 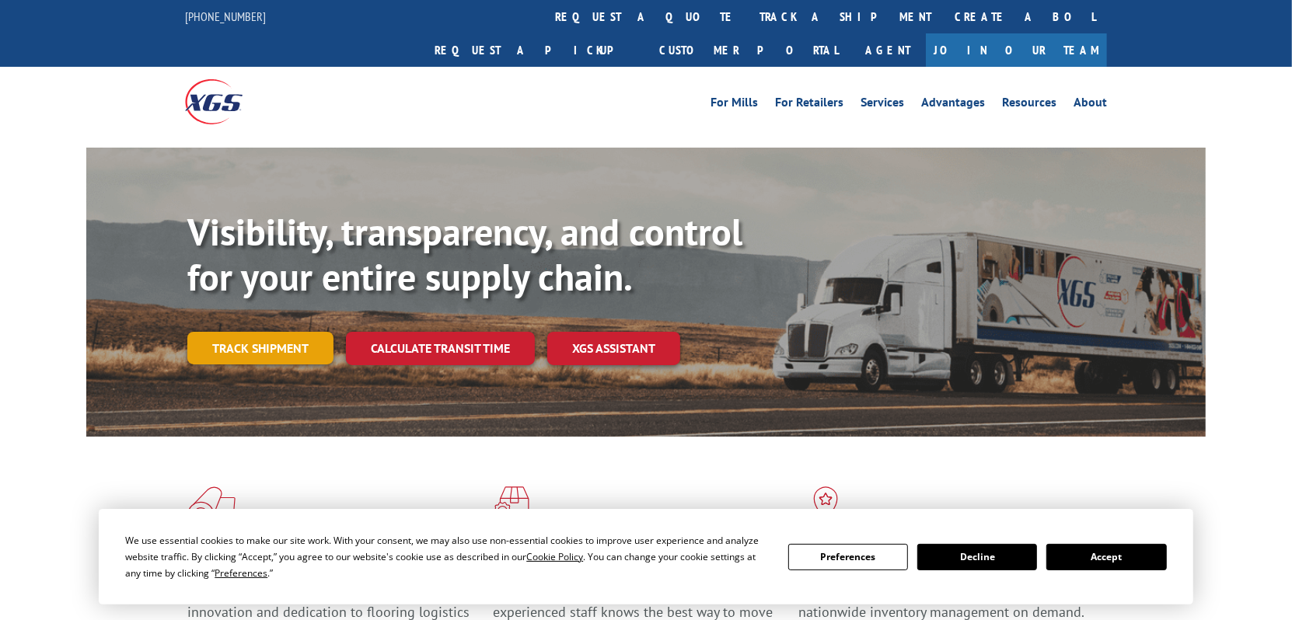 I want to click on span: Cookie Policy, so click(x=554, y=557).